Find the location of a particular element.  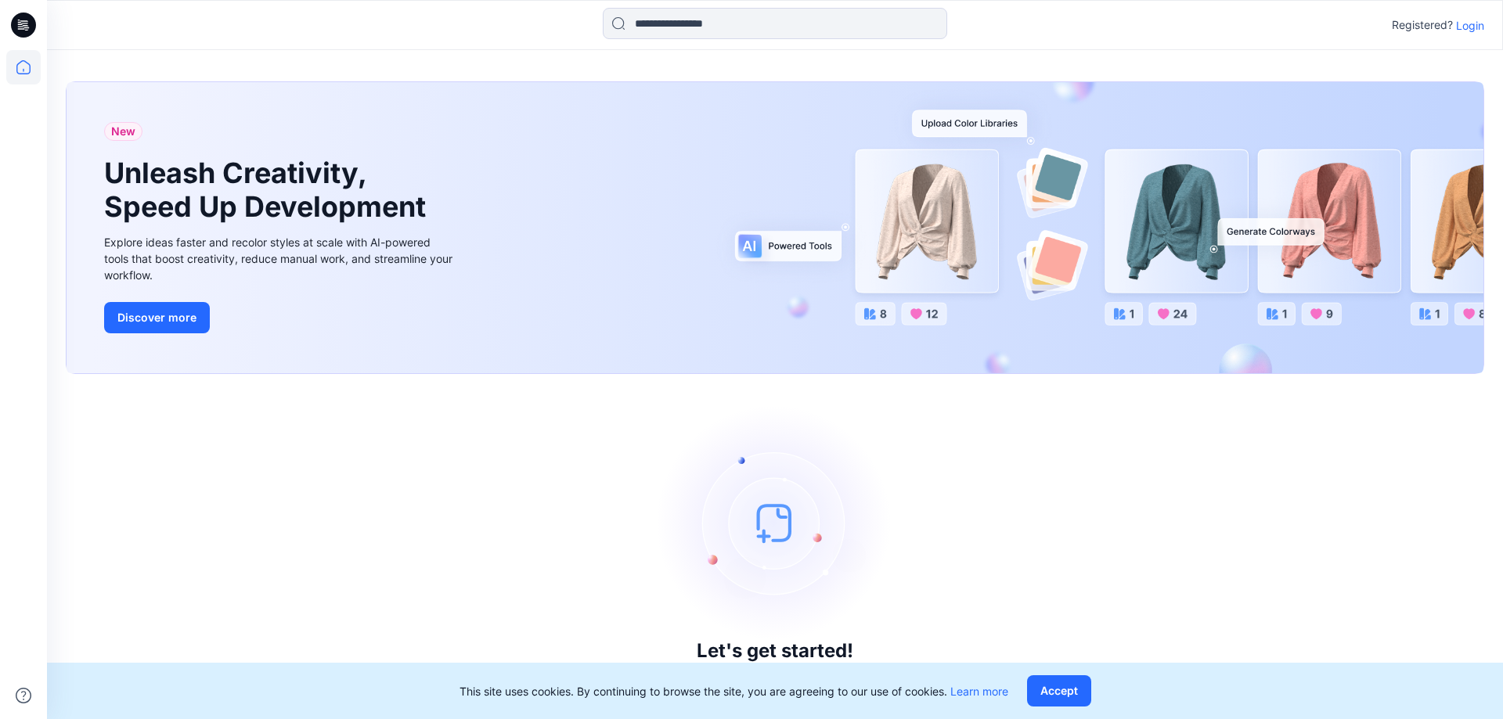

a: Learn more is located at coordinates (979, 691).